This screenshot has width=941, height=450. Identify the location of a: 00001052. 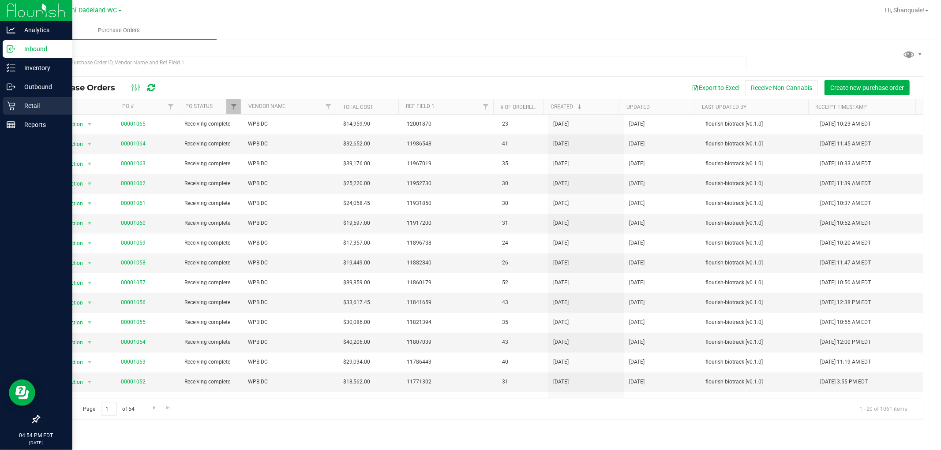
(133, 382).